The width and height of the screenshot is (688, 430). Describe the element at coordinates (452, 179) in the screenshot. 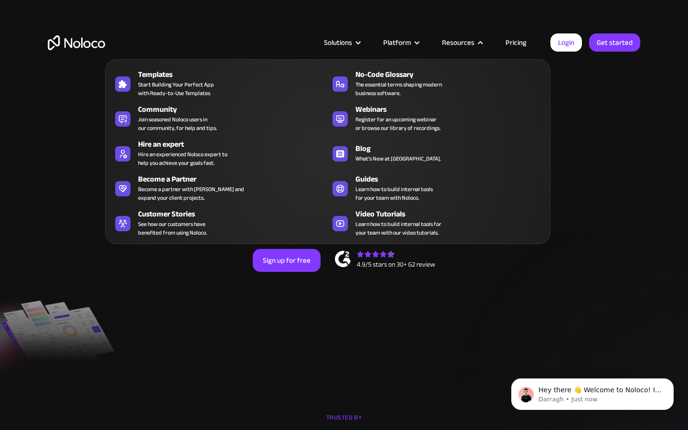

I see `div: Guides` at that location.